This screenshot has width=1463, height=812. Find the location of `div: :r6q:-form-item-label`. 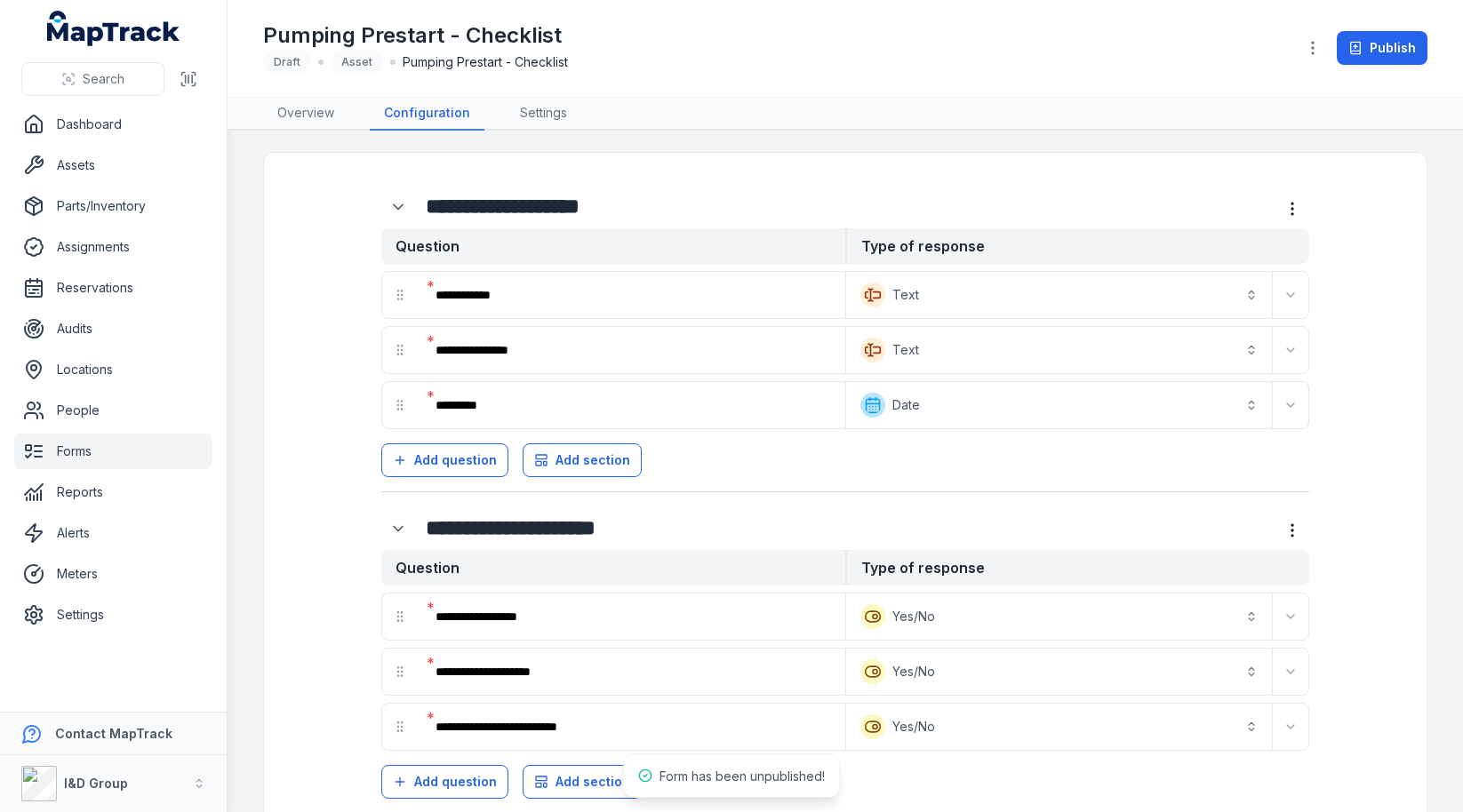

div: :r6q:-form-item-label is located at coordinates (400, 207).